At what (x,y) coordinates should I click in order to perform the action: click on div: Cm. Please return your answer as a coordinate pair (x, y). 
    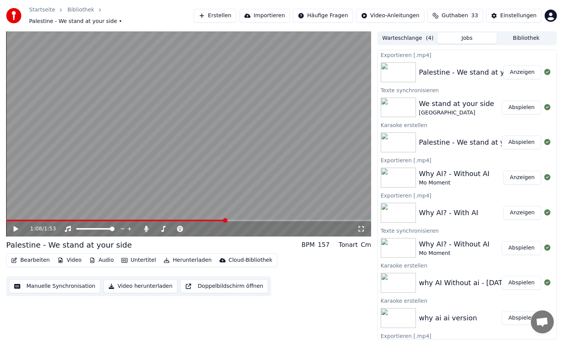
    Looking at the image, I should click on (366, 245).